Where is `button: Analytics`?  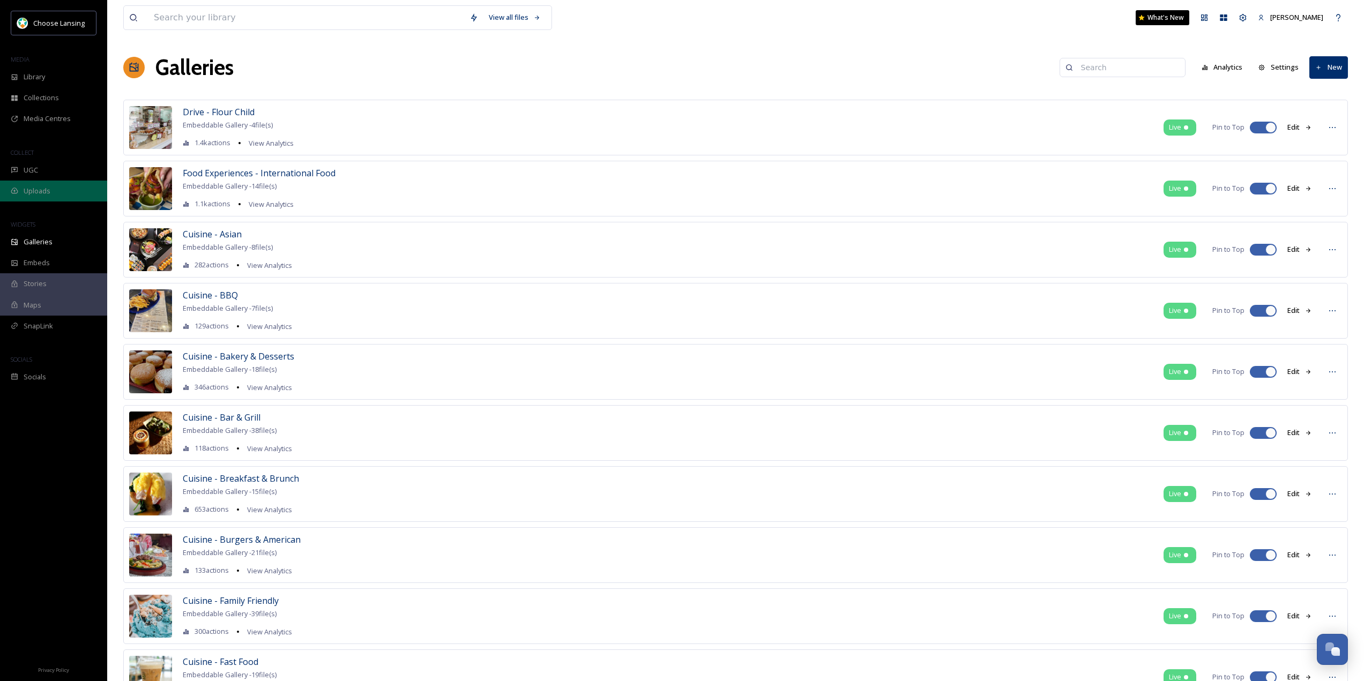 button: Analytics is located at coordinates (1222, 67).